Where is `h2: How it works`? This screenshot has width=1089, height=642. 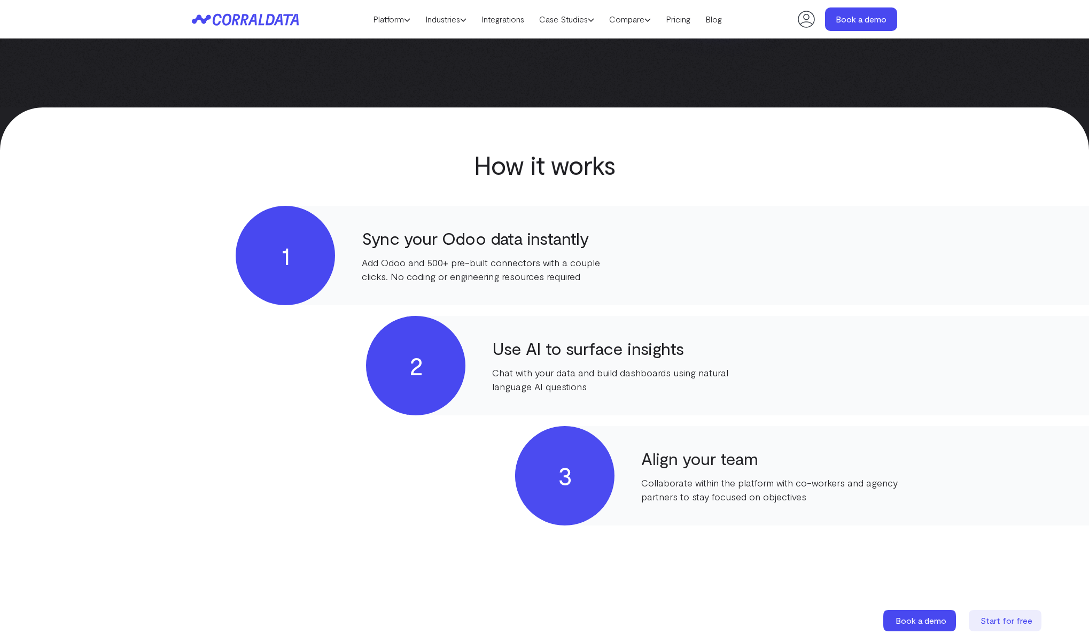
h2: How it works is located at coordinates (545, 165).